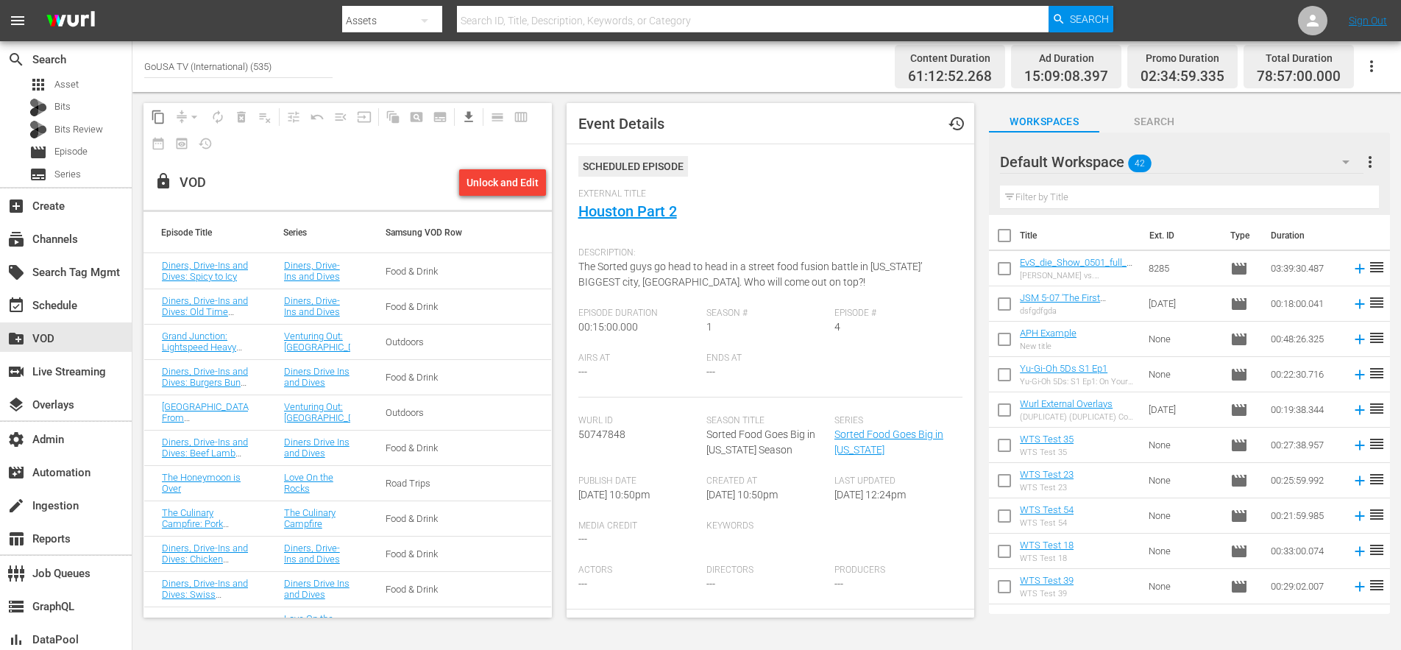 This screenshot has height=650, width=1401. I want to click on span: Last Updated, so click(895, 481).